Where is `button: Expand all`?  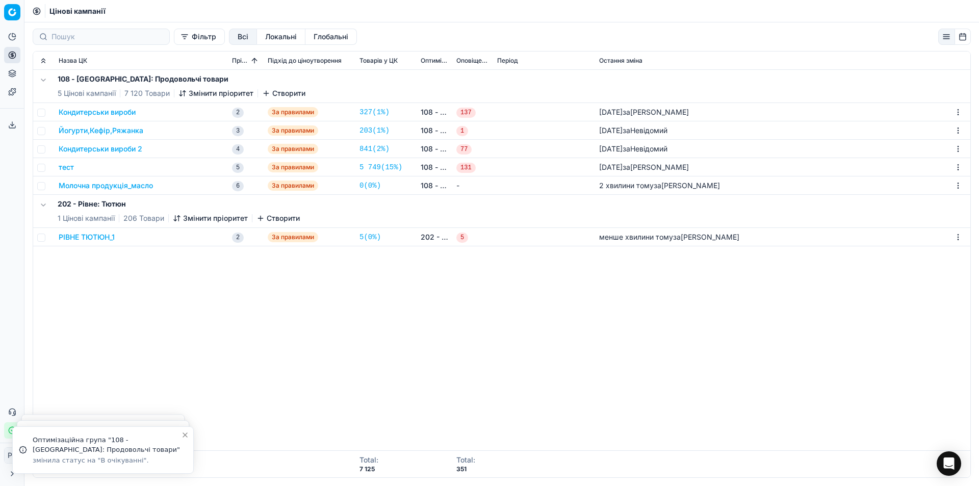 button: Expand all is located at coordinates (43, 61).